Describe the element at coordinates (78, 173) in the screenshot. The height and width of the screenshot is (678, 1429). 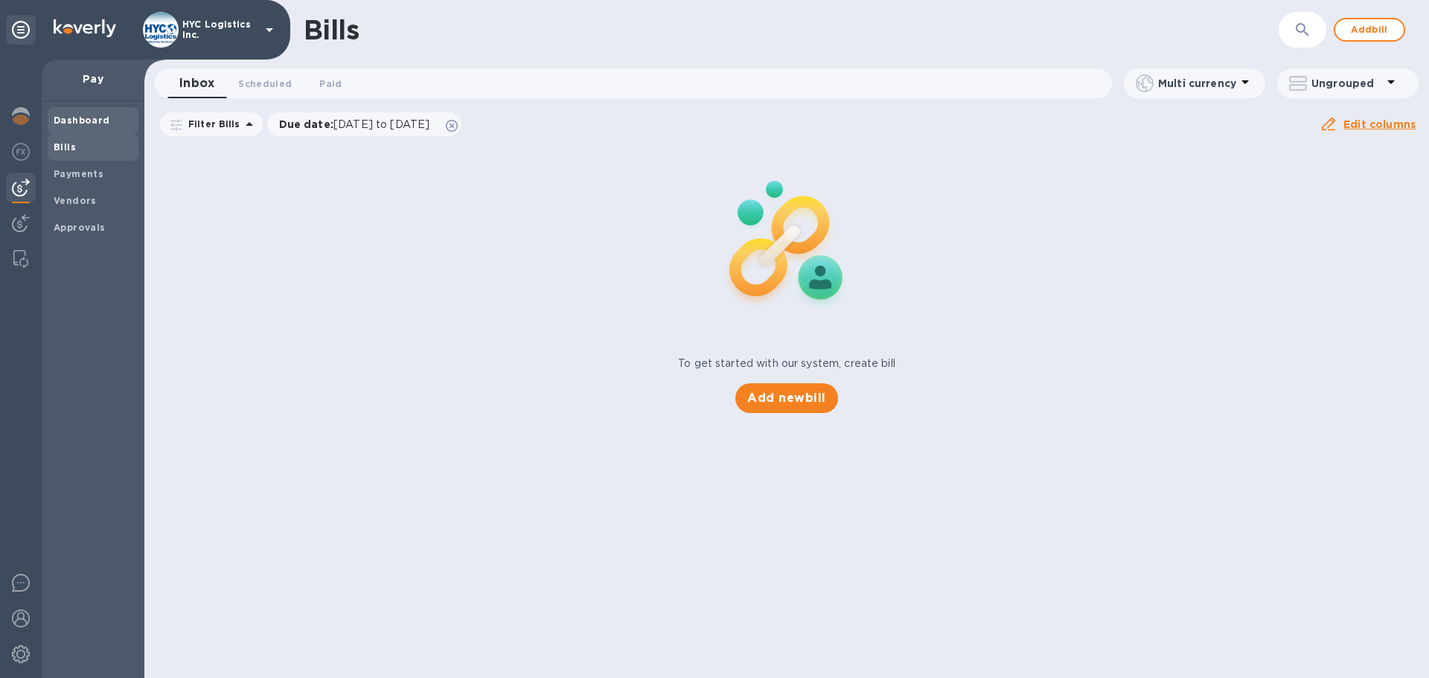
I see `b: Payments` at that location.